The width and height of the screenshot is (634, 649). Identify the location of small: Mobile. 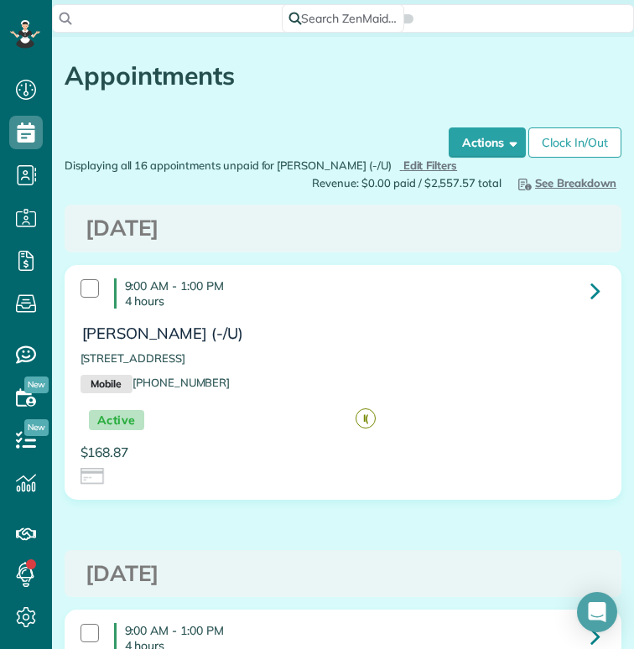
(107, 384).